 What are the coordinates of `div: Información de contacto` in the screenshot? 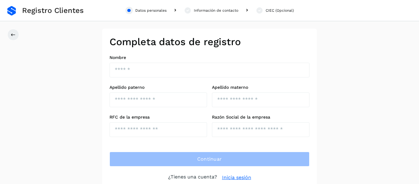 It's located at (216, 10).